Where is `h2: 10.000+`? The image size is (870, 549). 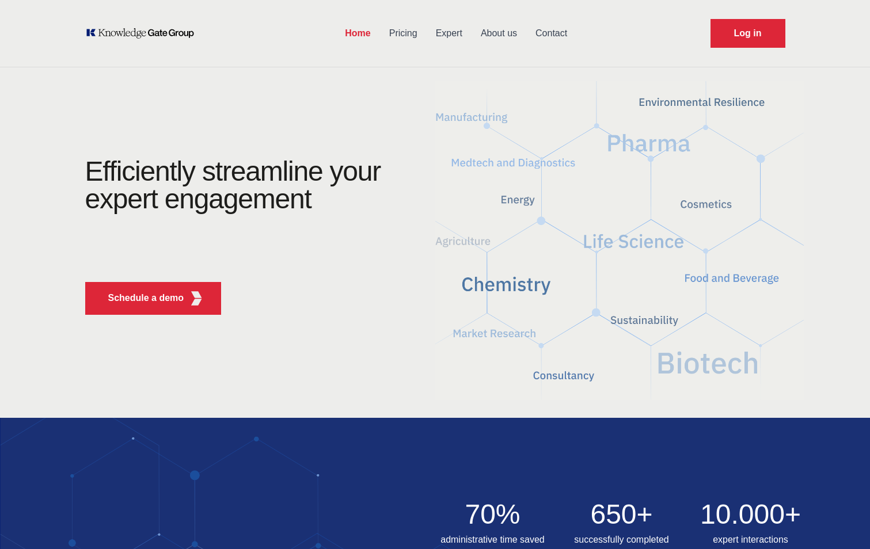
h2: 10.000+ is located at coordinates (750, 515).